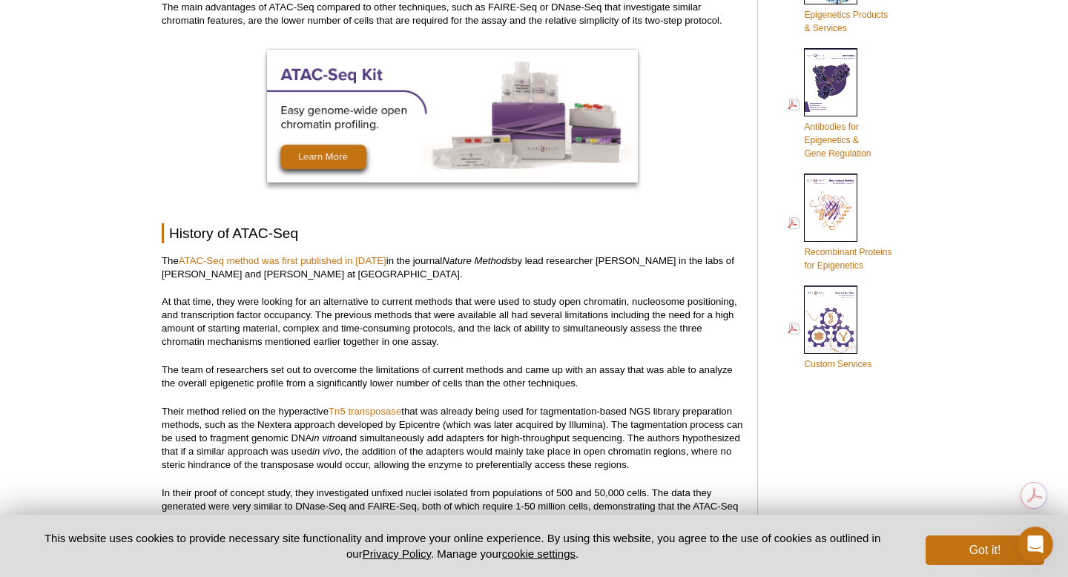 The image size is (1068, 577). I want to click on a: Recombinant Proteinsfor Epigenetics, so click(840, 223).